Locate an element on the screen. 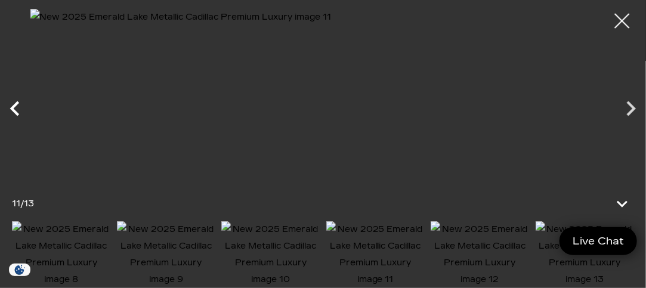  span: 11 is located at coordinates (16, 204).